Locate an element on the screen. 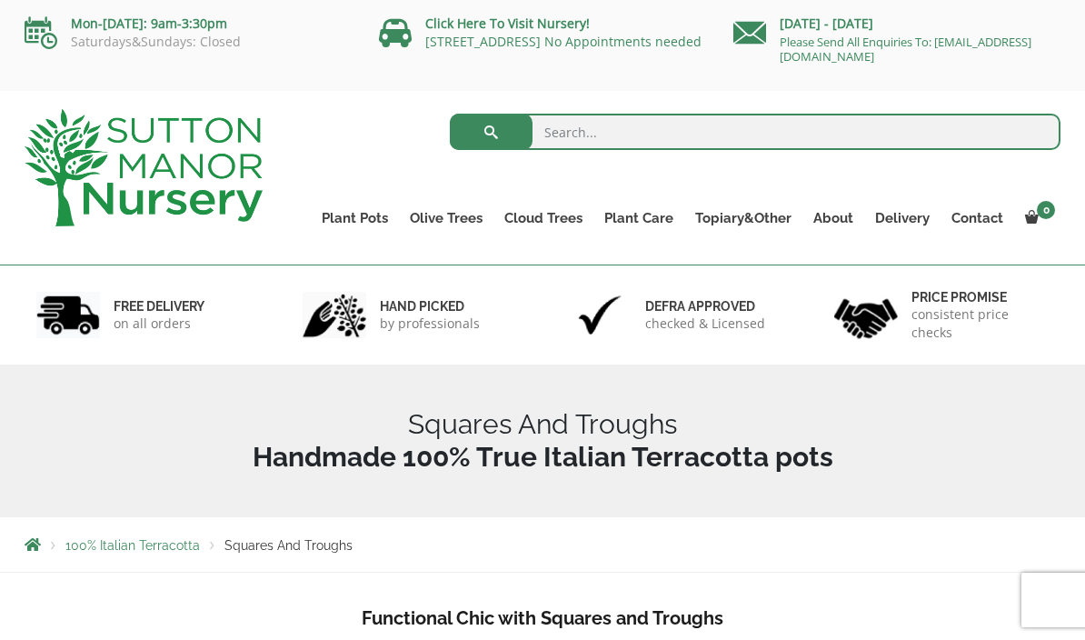 This screenshot has height=640, width=1085. p: by professionals is located at coordinates (430, 324).